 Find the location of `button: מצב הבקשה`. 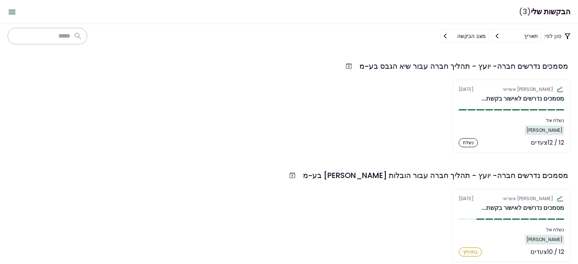

button: מצב הבקשה is located at coordinates (465, 36).